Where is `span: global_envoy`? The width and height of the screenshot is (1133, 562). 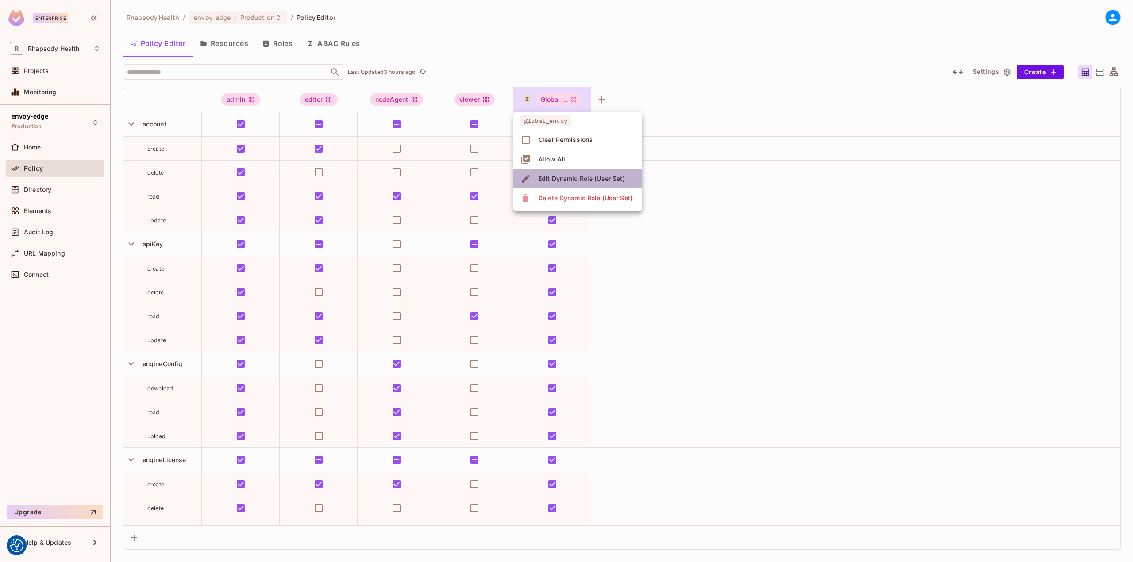 span: global_envoy is located at coordinates (546, 121).